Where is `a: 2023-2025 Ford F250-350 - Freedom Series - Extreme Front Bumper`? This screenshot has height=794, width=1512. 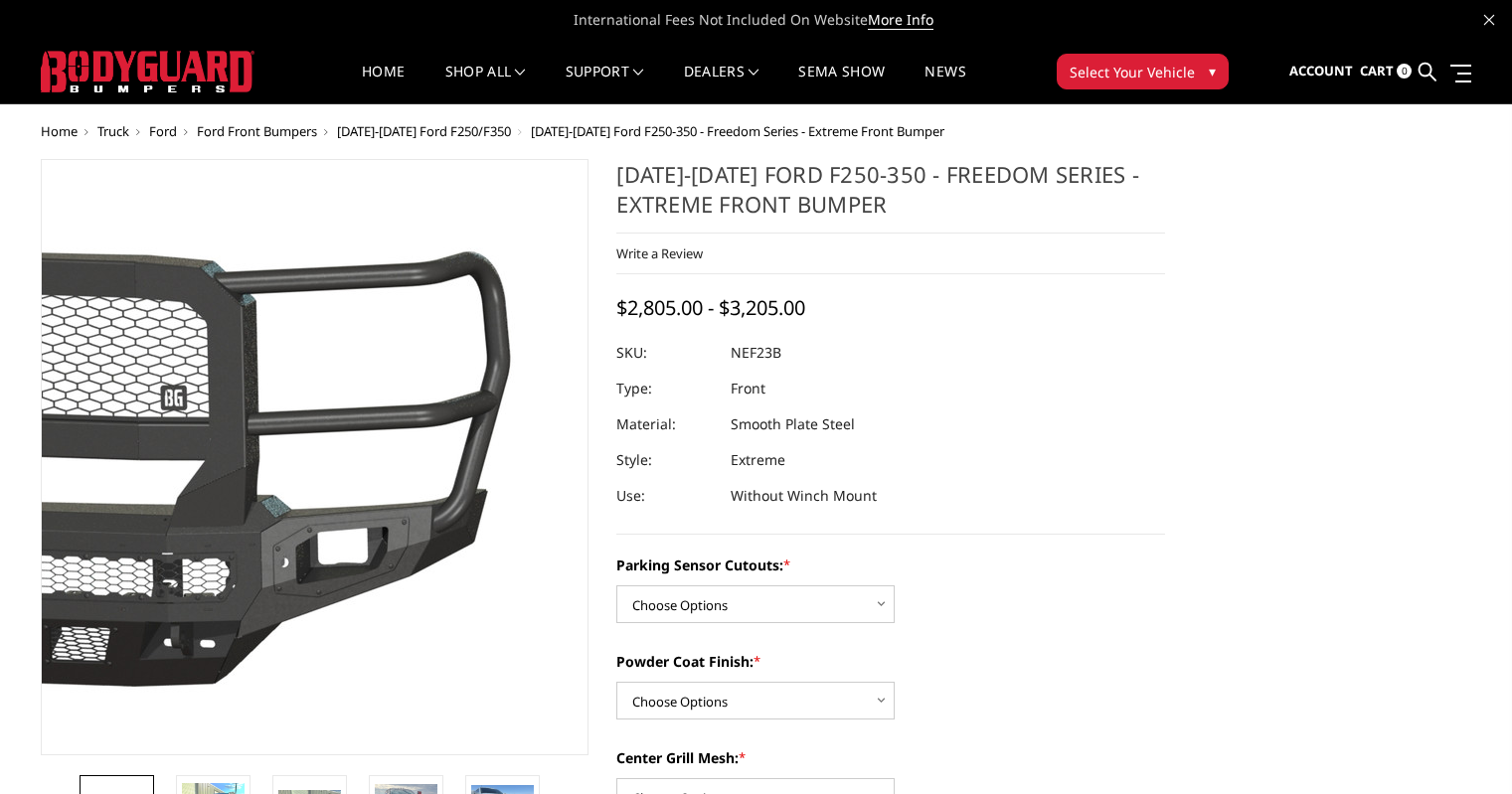 a: 2023-2025 Ford F250-350 - Freedom Series - Extreme Front Bumper is located at coordinates (315, 457).